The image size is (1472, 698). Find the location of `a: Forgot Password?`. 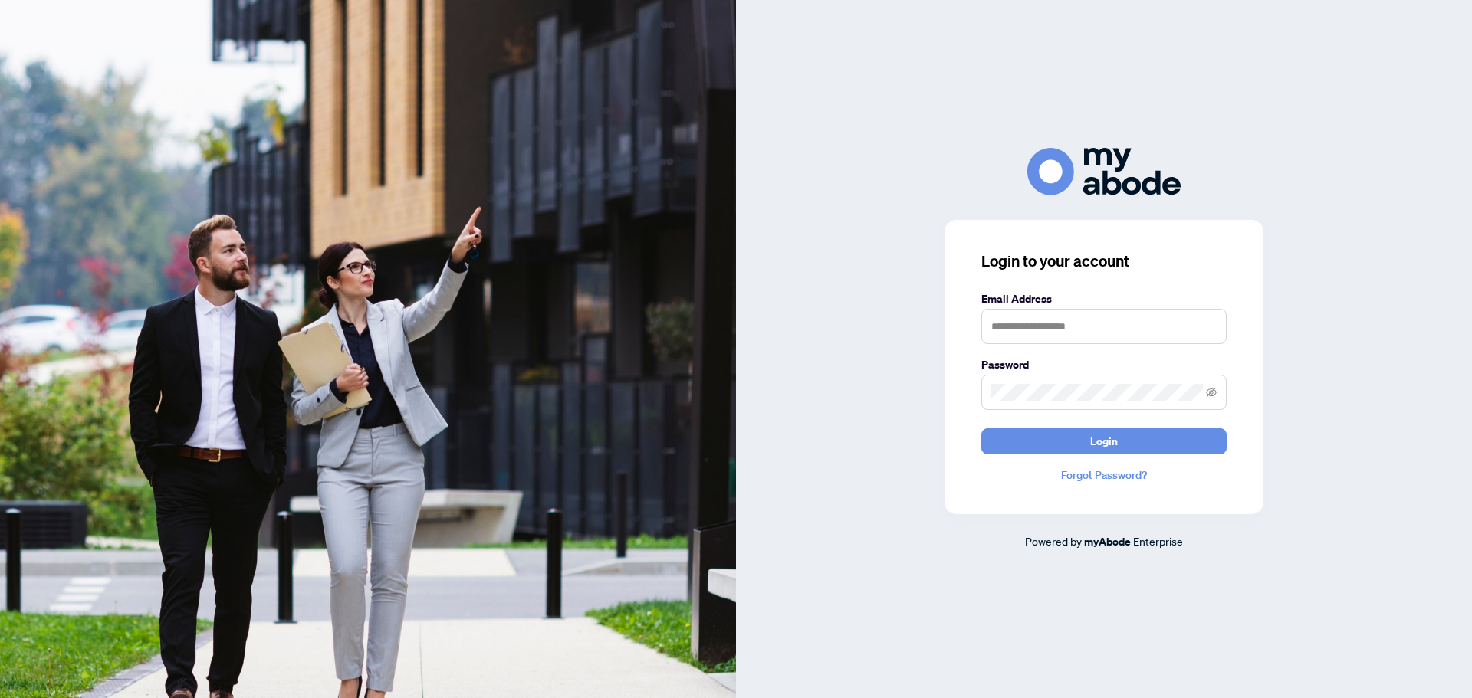

a: Forgot Password? is located at coordinates (1104, 475).